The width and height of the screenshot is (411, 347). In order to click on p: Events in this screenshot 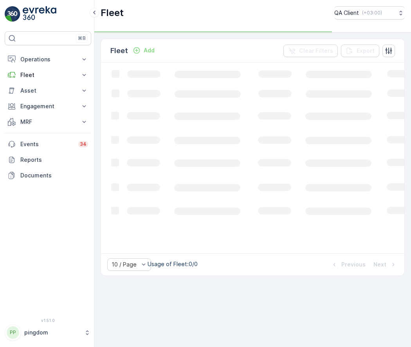, I will do `click(47, 144)`.